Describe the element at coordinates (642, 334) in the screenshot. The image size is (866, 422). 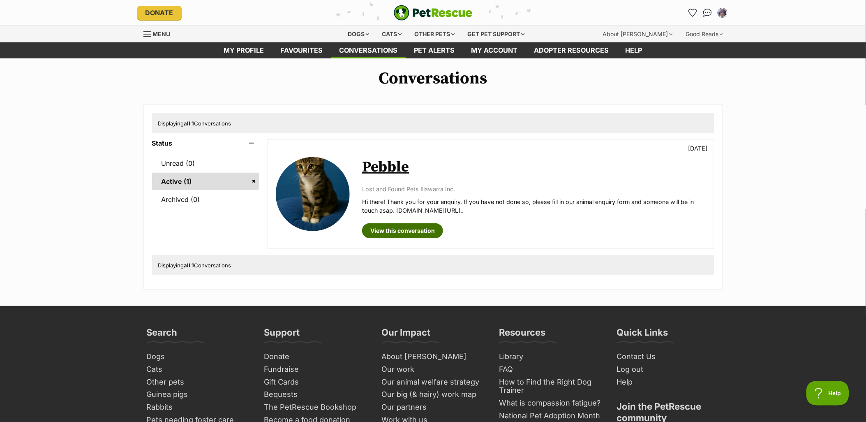
I see `h3: Quick Links` at that location.